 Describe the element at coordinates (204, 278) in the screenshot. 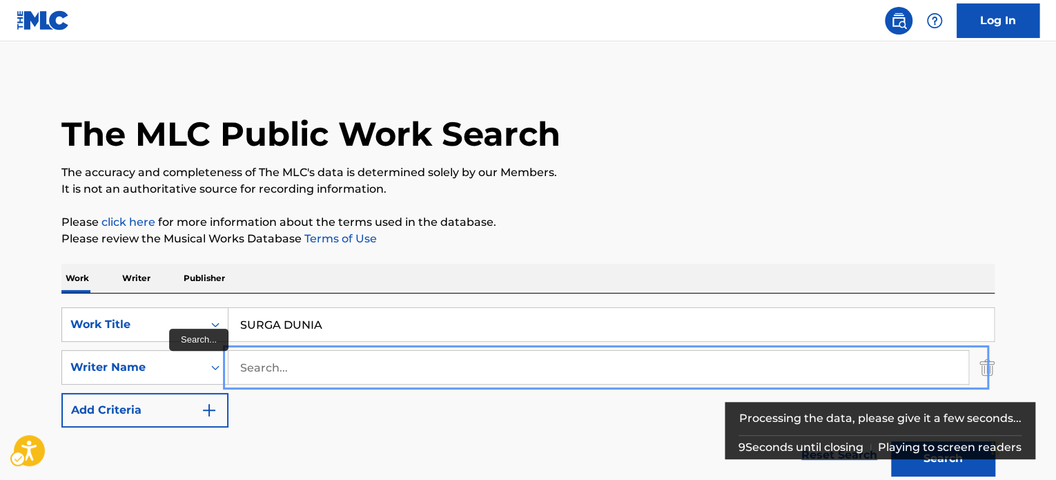

I see `p: Publisher` at that location.